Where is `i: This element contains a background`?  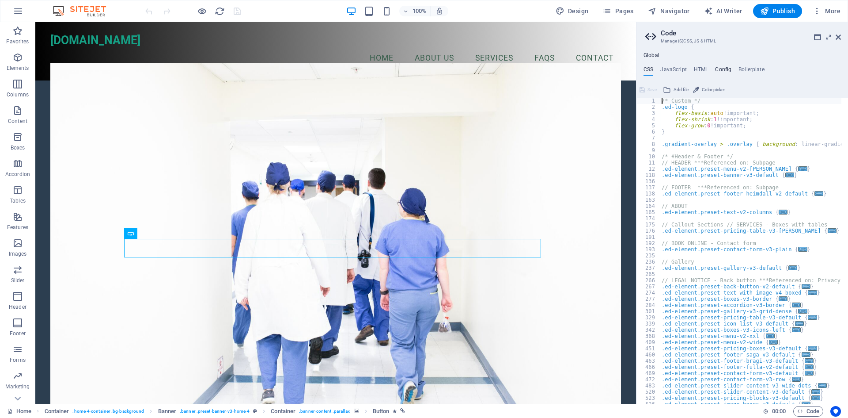
i: This element contains a background is located at coordinates (357, 410).